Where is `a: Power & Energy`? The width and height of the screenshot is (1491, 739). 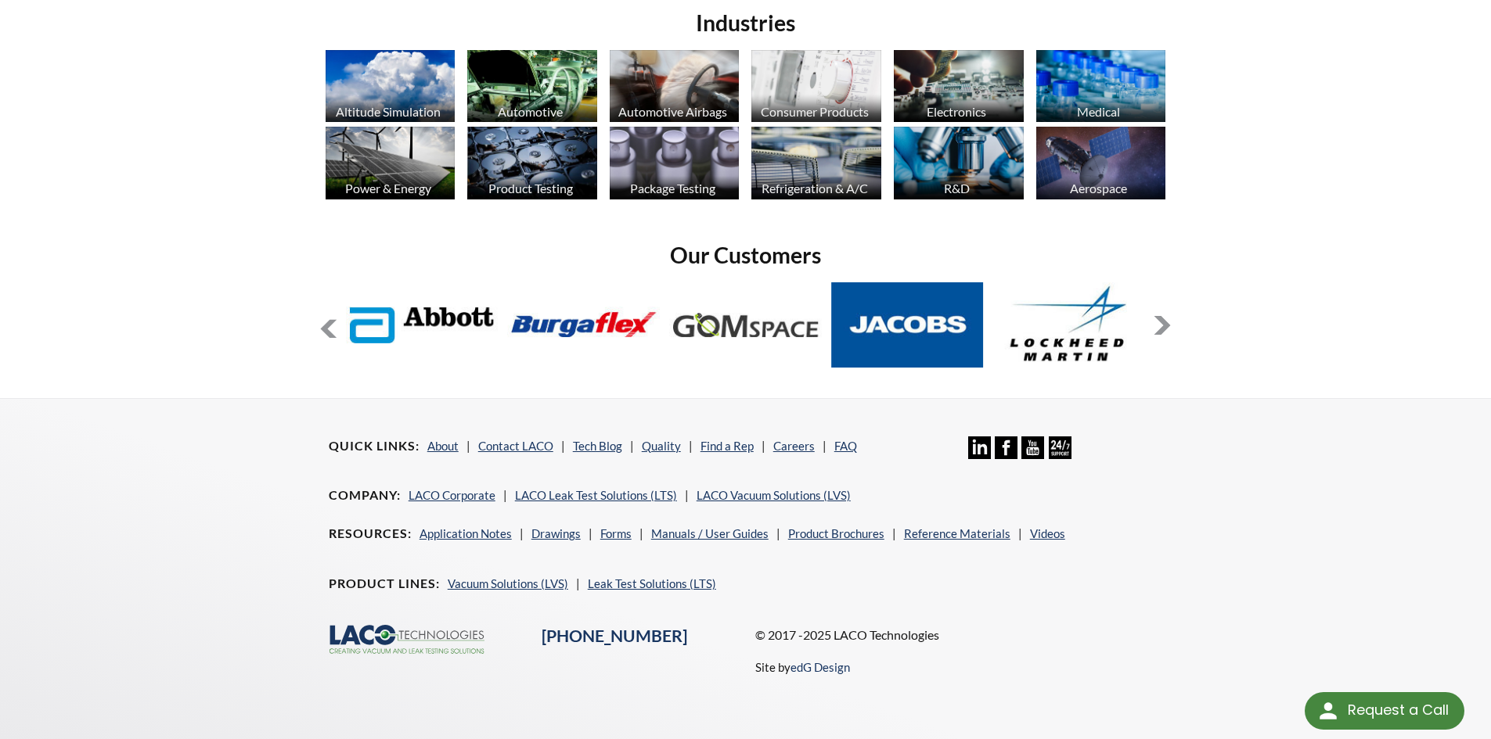
a: Power & Energy is located at coordinates (390, 165).